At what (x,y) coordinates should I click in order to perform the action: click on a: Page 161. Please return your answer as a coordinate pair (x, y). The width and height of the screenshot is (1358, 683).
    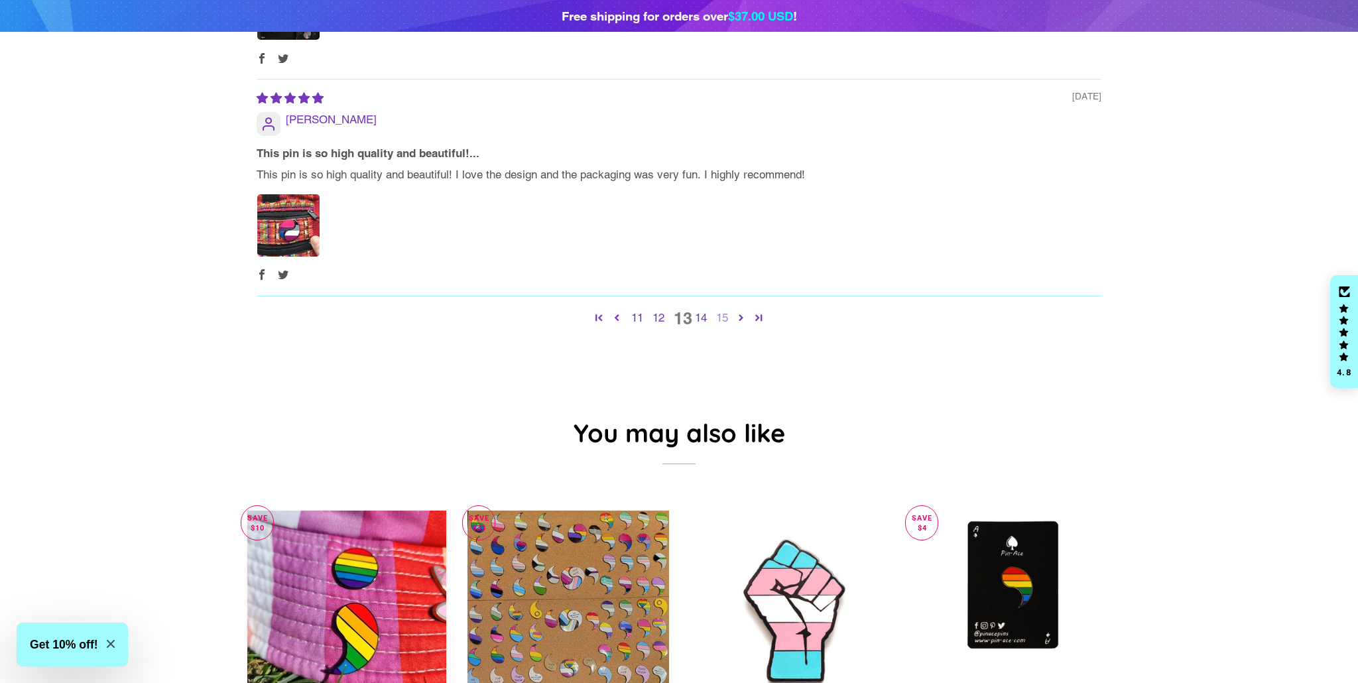
    Looking at the image, I should click on (758, 317).